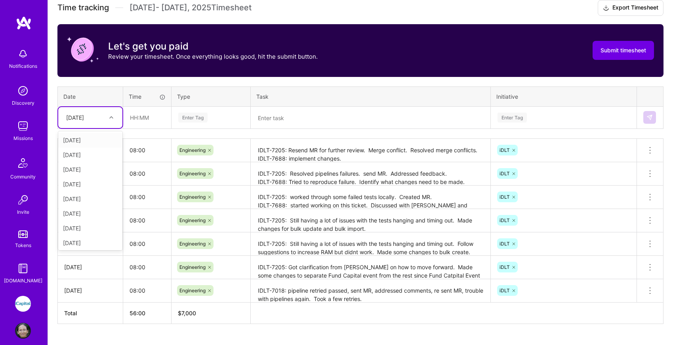  Describe the element at coordinates (23, 234) in the screenshot. I see `img: tokens` at that location.